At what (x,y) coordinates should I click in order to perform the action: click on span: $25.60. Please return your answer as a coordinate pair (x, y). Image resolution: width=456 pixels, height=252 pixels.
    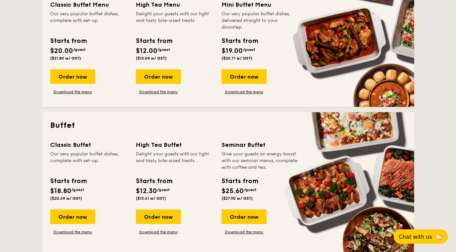
    Looking at the image, I should click on (233, 191).